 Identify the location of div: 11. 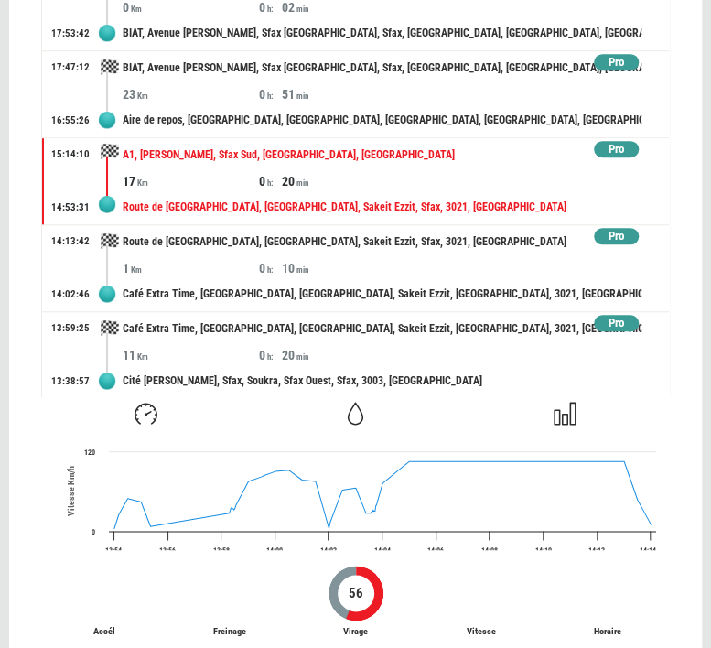
(190, 355).